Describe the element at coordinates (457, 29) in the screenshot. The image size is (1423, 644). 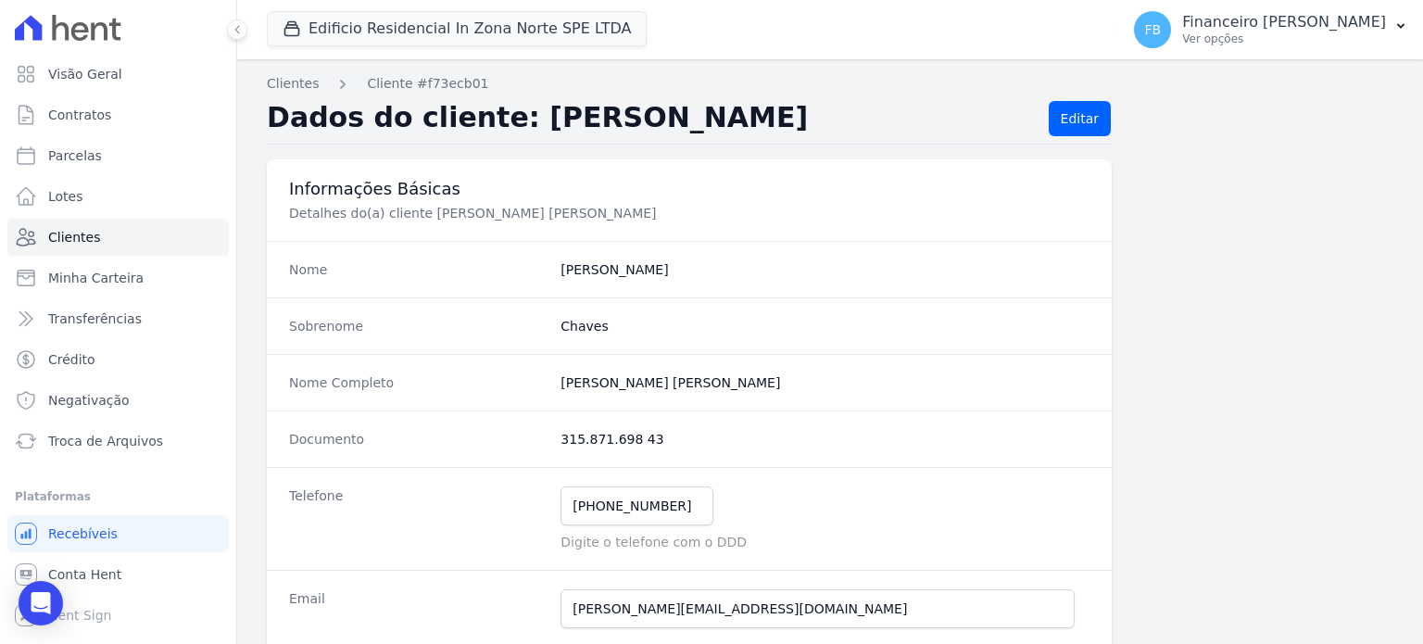
I see `button: Edificio Residencial In Zona Norte SPE LTDA` at that location.